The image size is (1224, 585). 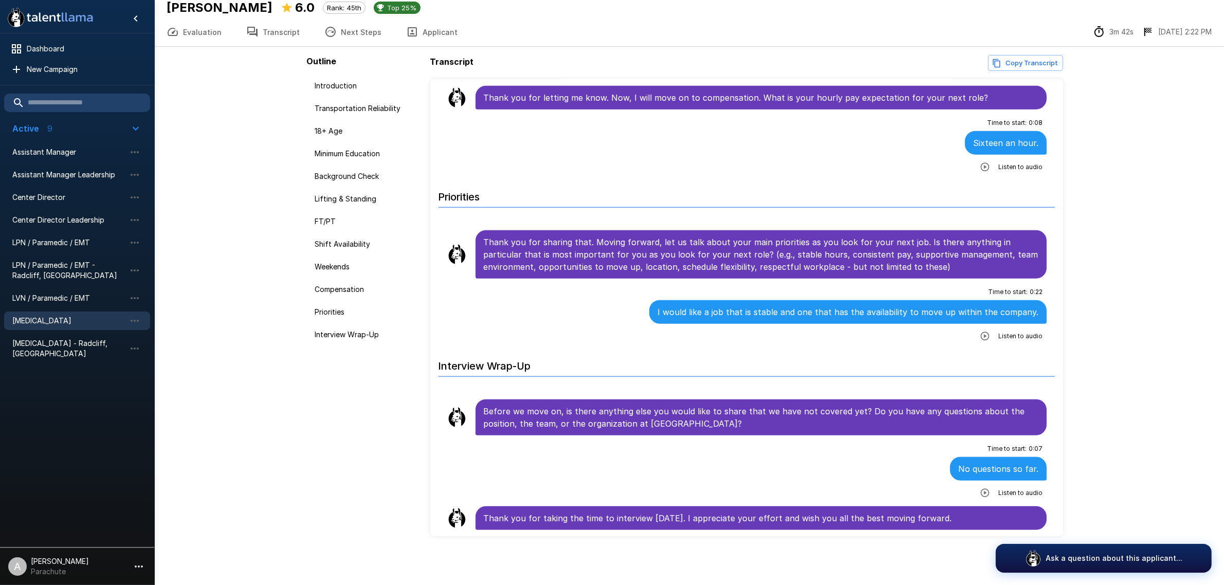 What do you see at coordinates (998, 469) in the screenshot?
I see `p: No questions so far.` at bounding box center [998, 469].